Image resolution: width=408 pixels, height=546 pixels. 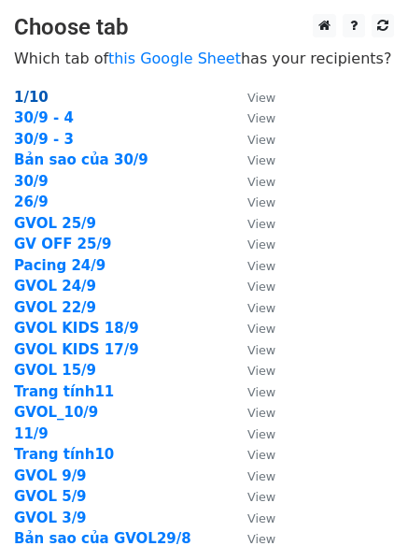 I want to click on strong: GVOL KIDS 18/9, so click(x=77, y=328).